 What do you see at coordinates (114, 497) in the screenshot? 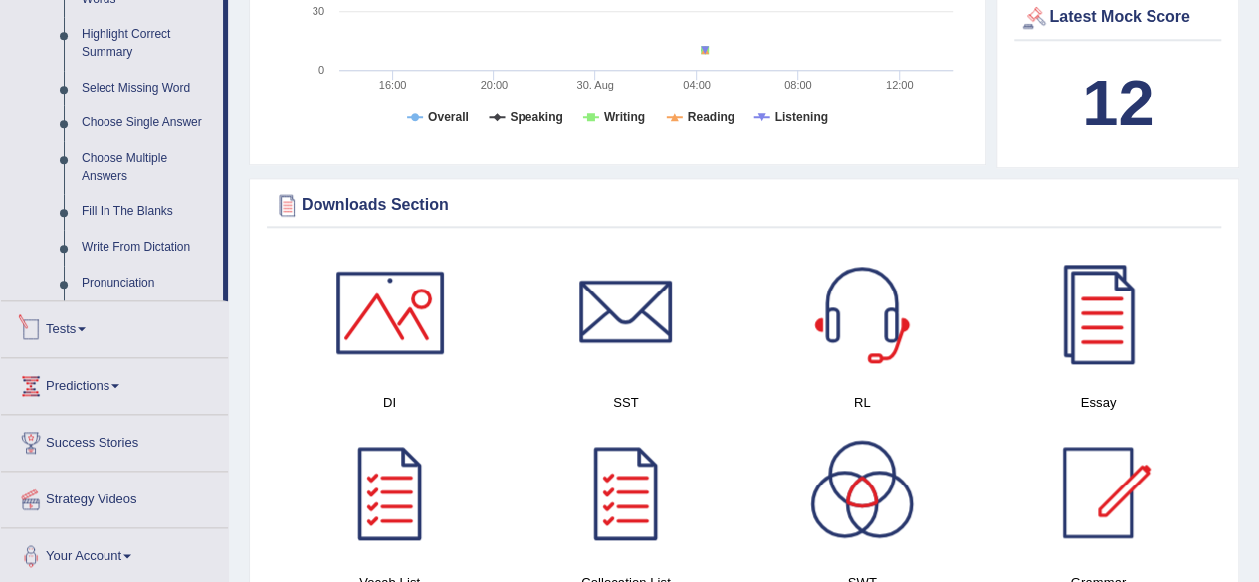
I see `a: Strategy Videos` at bounding box center [114, 497].